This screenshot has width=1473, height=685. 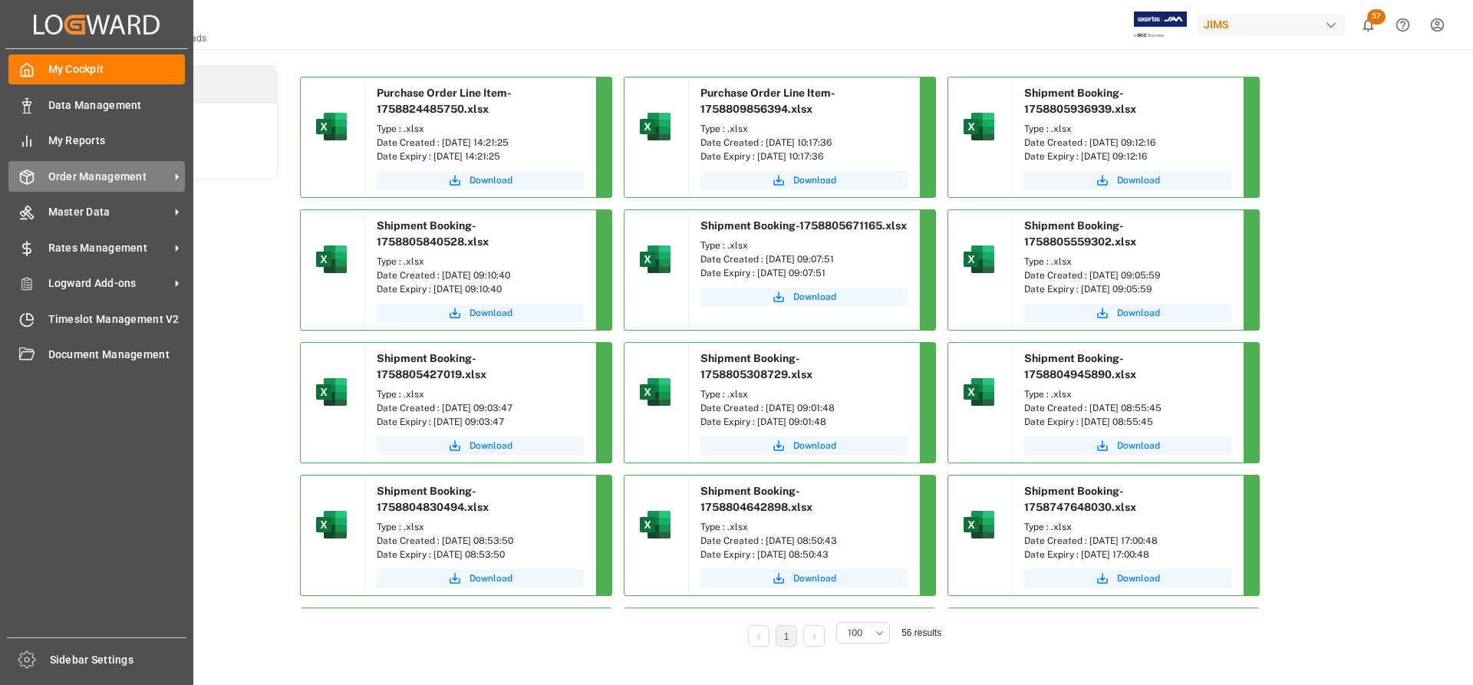 I want to click on span: Shipment Booking-1758805840528.xlsx, so click(x=433, y=233).